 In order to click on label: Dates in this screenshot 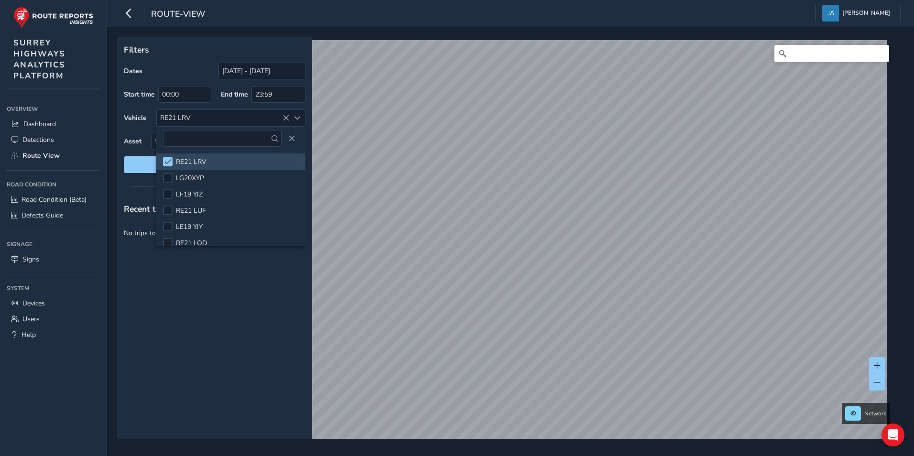, I will do `click(133, 71)`.